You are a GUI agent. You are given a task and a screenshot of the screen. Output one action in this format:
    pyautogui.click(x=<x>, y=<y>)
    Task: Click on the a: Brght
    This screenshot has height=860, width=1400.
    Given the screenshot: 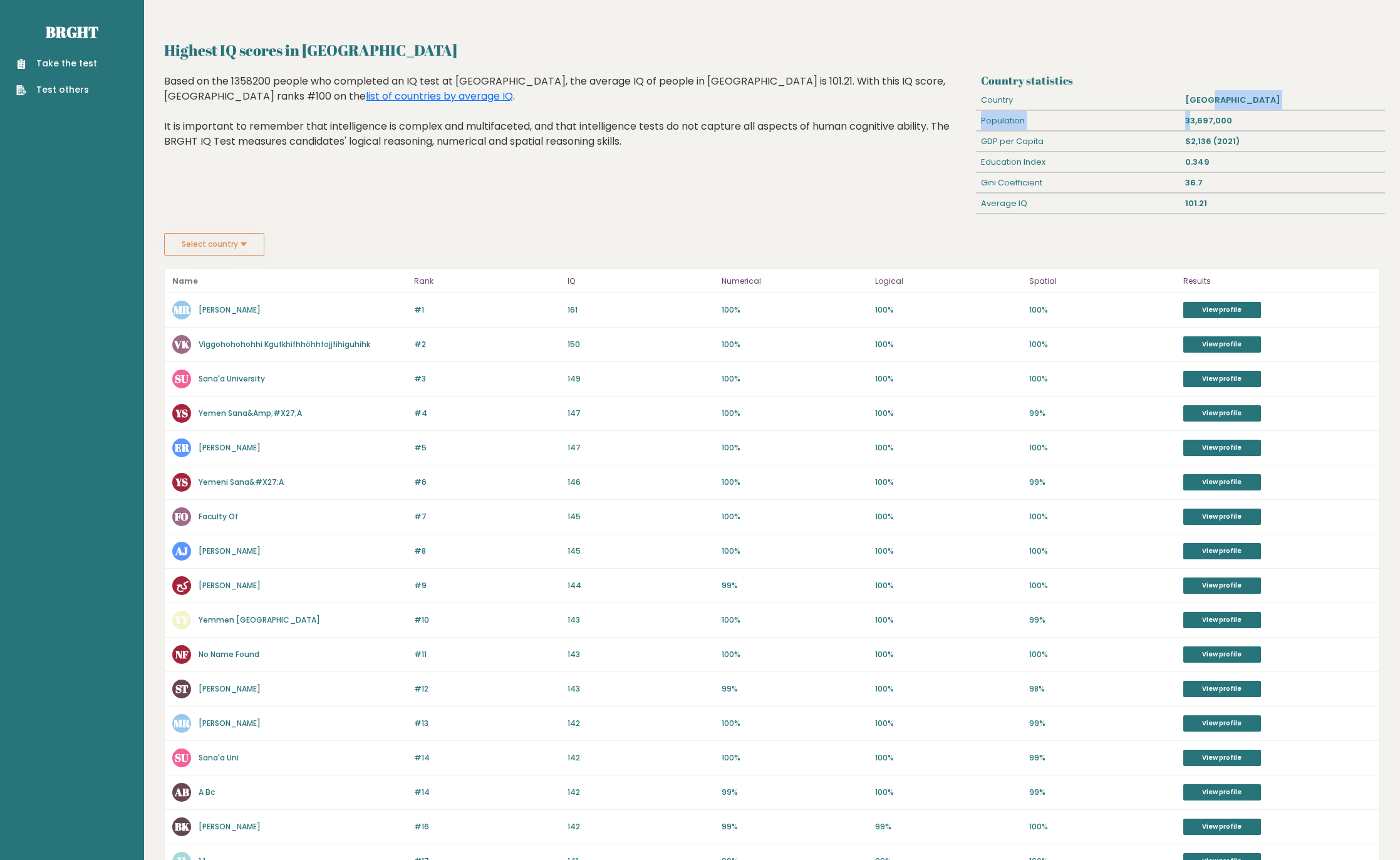 What is the action you would take?
    pyautogui.click(x=72, y=32)
    